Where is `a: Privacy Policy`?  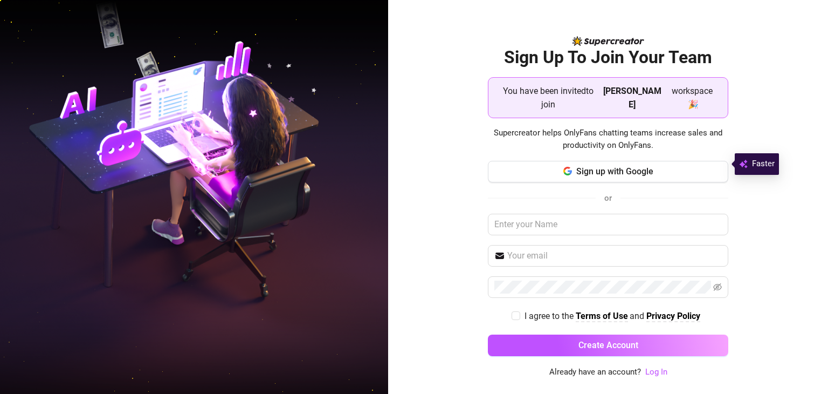 a: Privacy Policy is located at coordinates (673, 316).